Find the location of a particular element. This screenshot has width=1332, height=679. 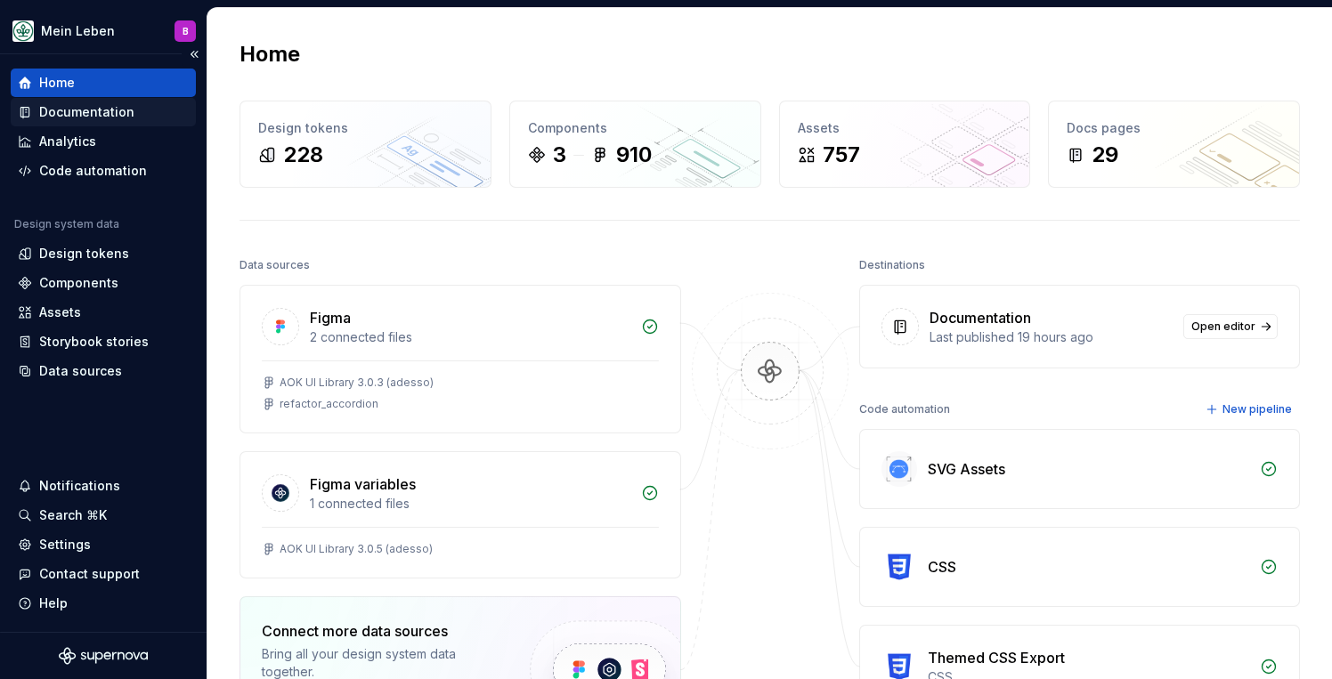

div: Settings is located at coordinates (65, 545).